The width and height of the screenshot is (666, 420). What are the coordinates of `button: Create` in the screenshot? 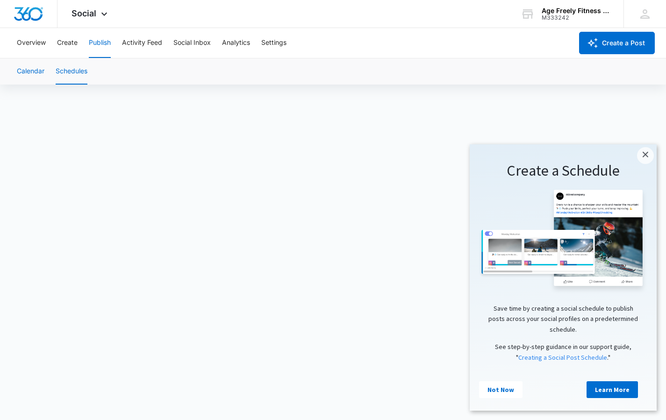 It's located at (67, 43).